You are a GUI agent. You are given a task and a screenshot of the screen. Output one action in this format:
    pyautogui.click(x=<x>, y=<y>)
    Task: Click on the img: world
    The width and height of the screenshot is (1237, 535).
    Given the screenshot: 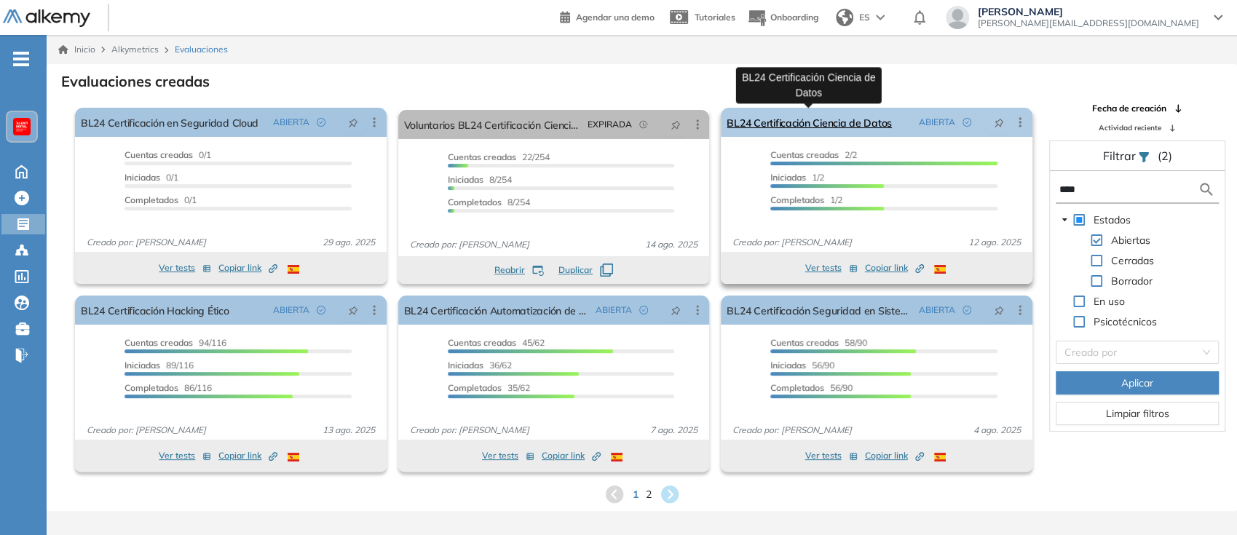 What is the action you would take?
    pyautogui.click(x=845, y=17)
    